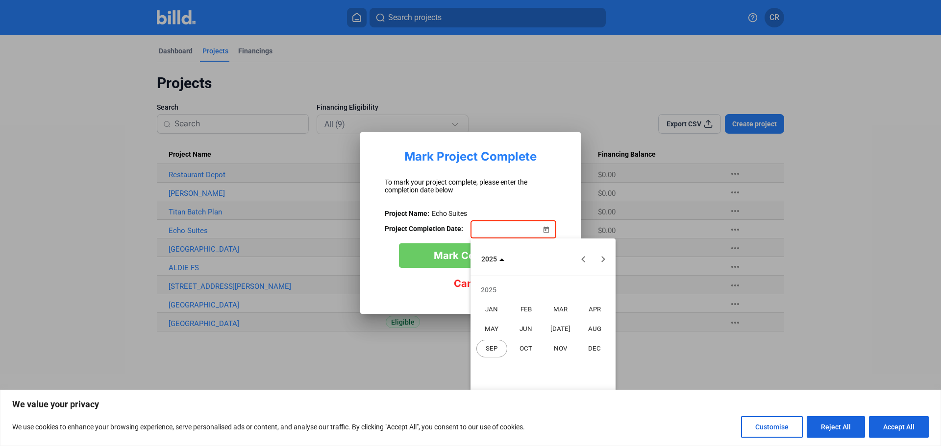 The width and height of the screenshot is (941, 446). Describe the element at coordinates (543, 290) in the screenshot. I see `td: 2025` at that location.